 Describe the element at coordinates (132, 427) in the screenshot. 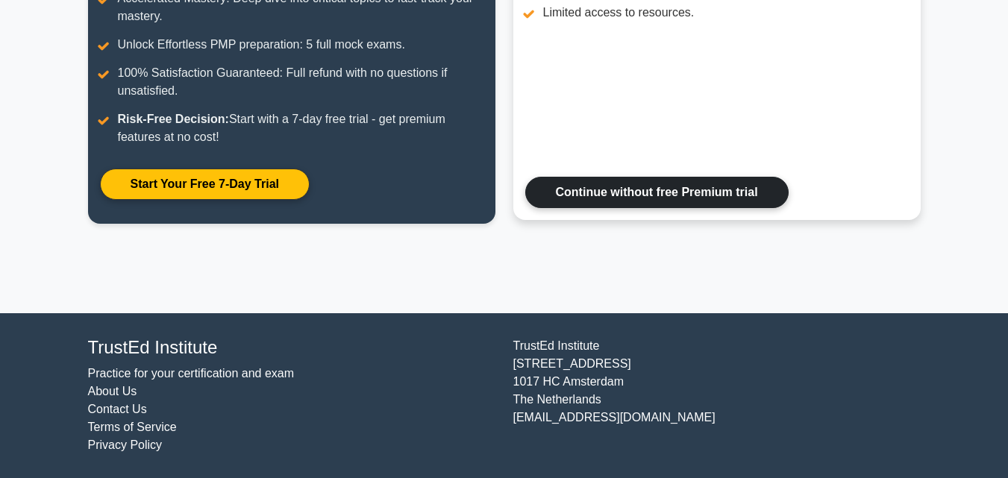

I see `a: Terms of Service` at that location.